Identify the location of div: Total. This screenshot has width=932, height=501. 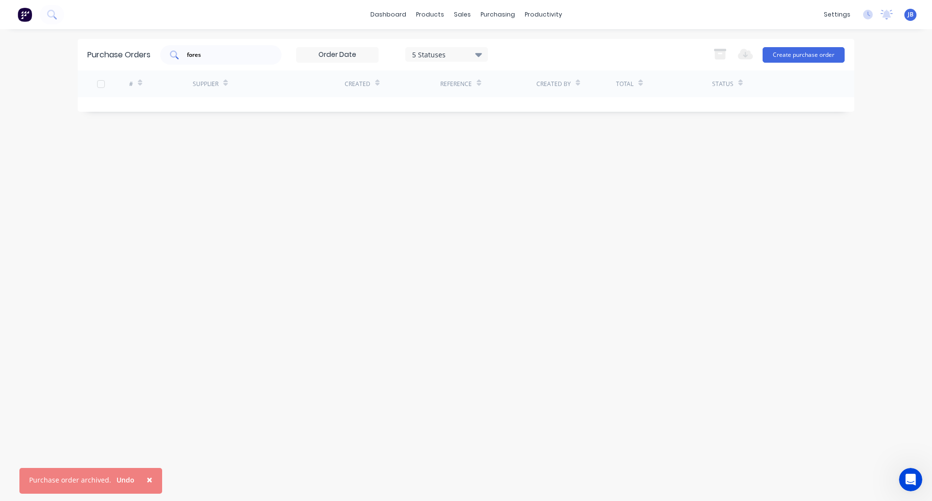
(625, 84).